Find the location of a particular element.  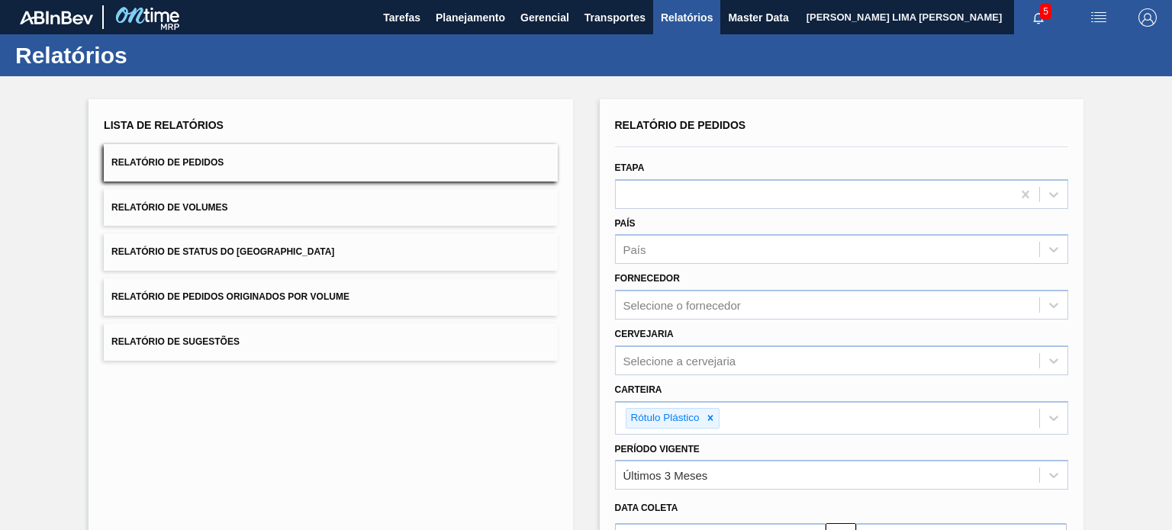

span: Relatório de Sugestões is located at coordinates (175, 342).